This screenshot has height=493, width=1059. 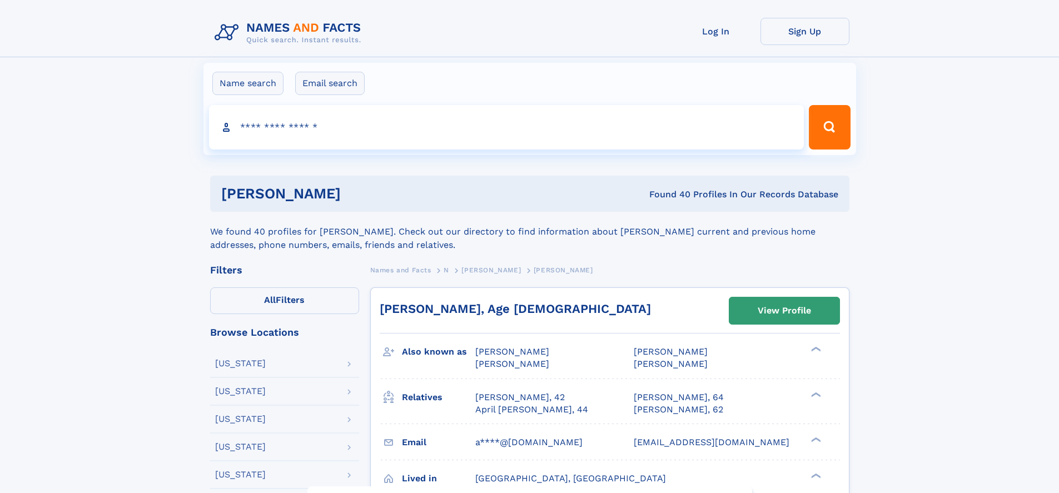 What do you see at coordinates (270, 300) in the screenshot?
I see `span: All` at bounding box center [270, 300].